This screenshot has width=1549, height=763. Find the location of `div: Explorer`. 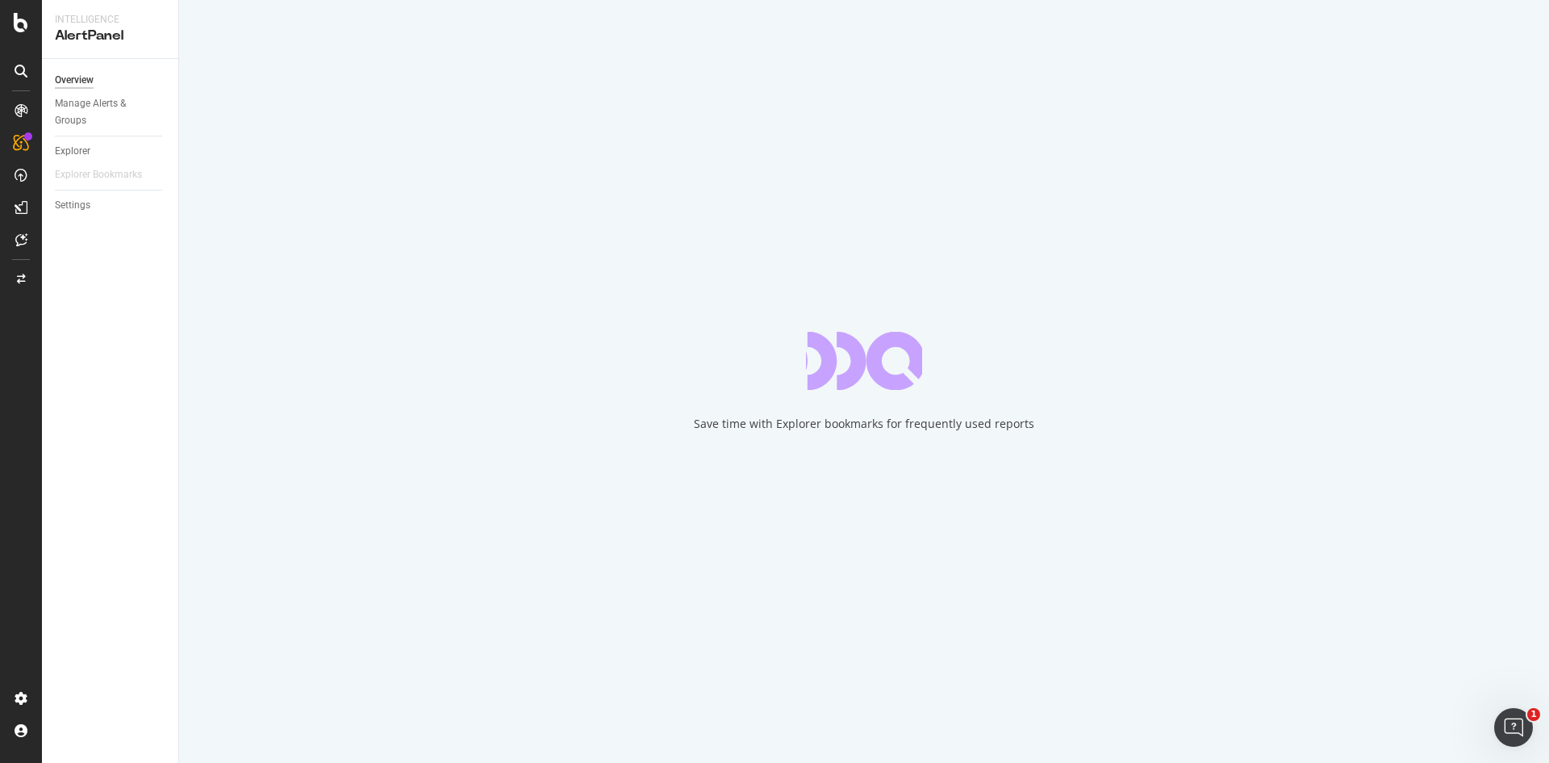

div: Explorer is located at coordinates (73, 151).